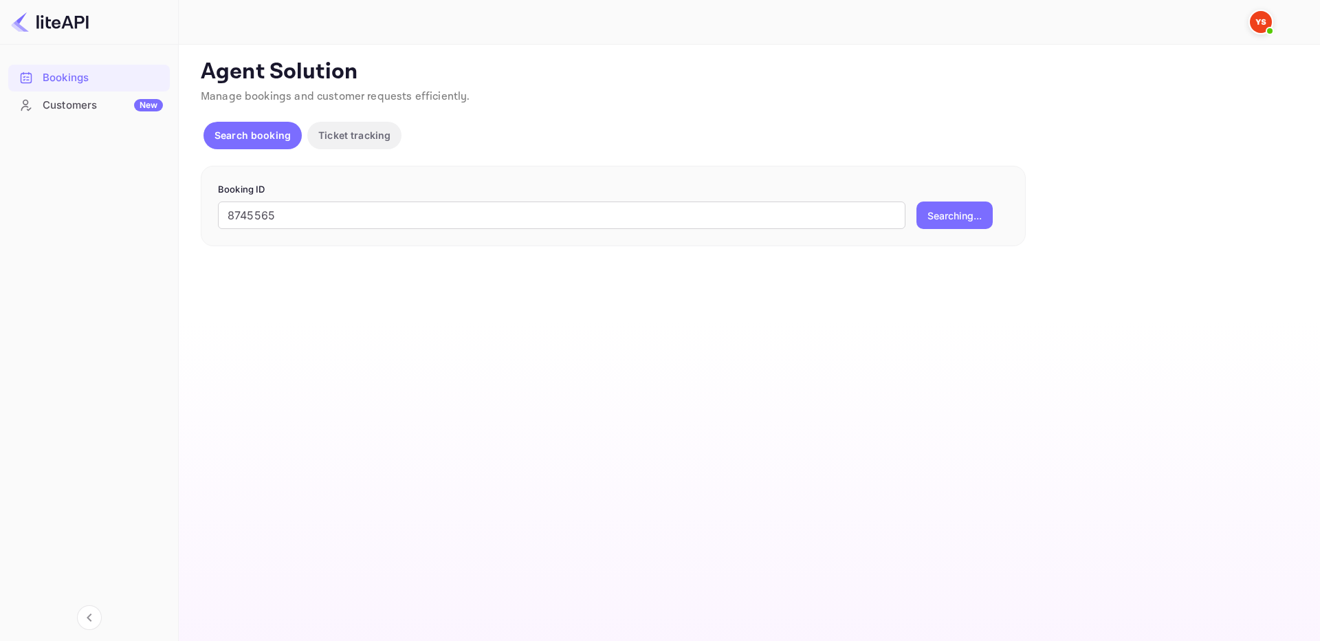  I want to click on img: LiteAPI logo, so click(50, 22).